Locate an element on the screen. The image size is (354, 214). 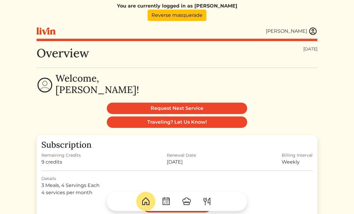
img: CalendarDots-5bcf9d9080389f2a281d69619e1c85352834be518fbc73d9501aef674afc0d57.svg is located at coordinates (166, 201).